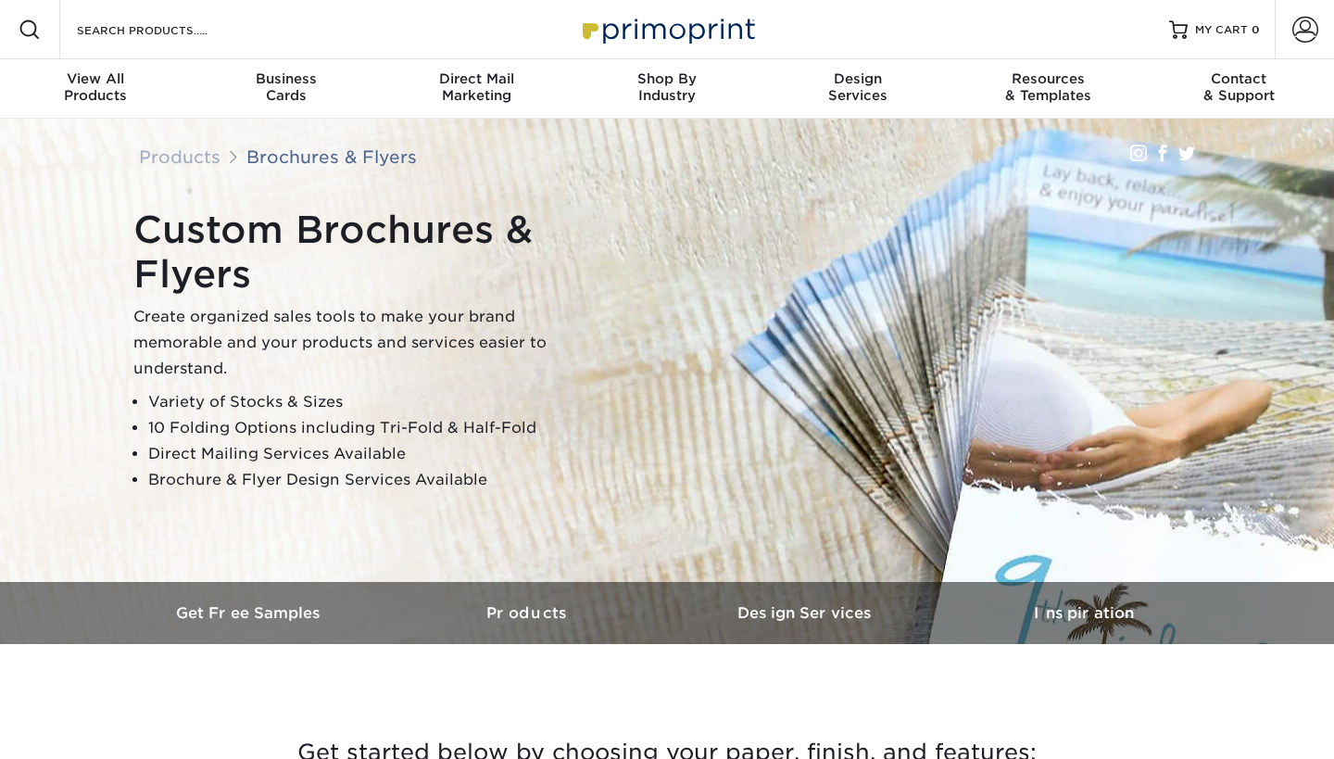  I want to click on a: Get Free Samples, so click(250, 612).